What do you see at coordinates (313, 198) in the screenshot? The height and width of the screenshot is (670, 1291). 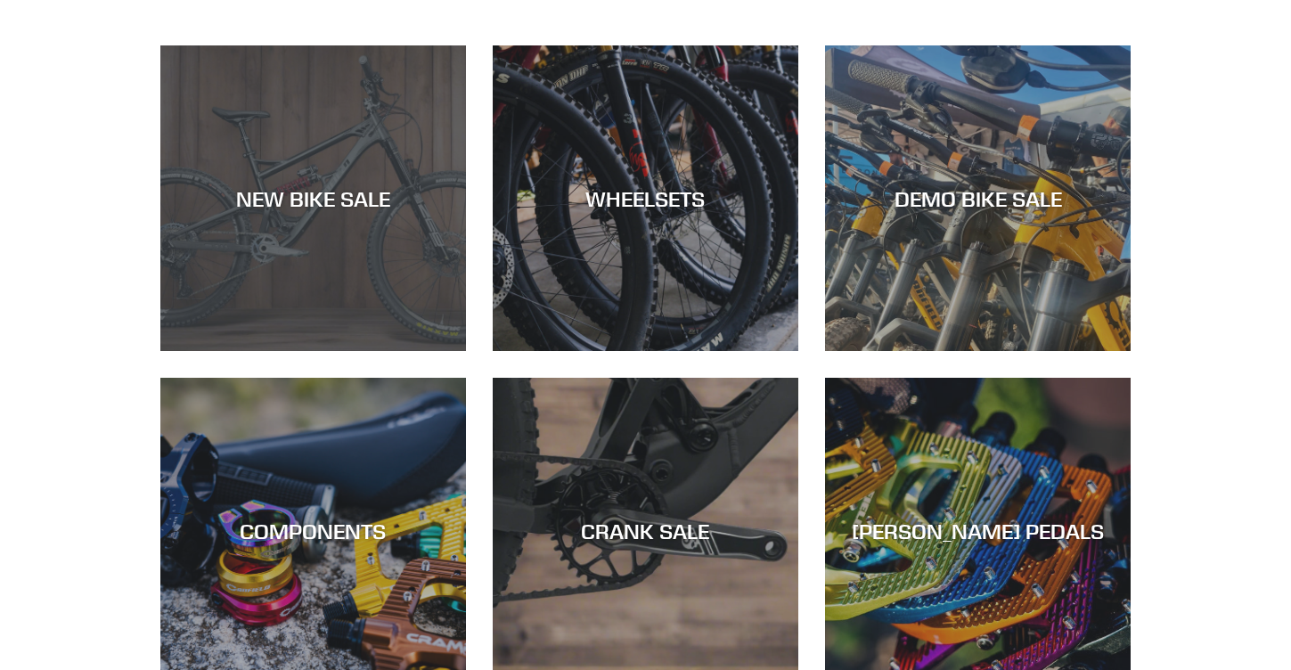 I see `div: NEW BIKE SALE` at bounding box center [313, 198].